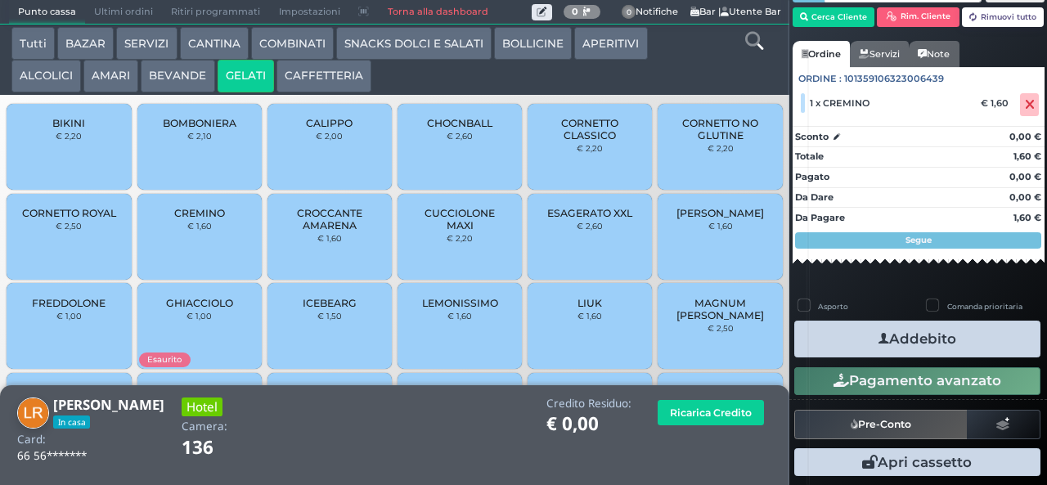 Image resolution: width=1047 pixels, height=485 pixels. Describe the element at coordinates (146, 43) in the screenshot. I see `button: SERVIZI` at that location.